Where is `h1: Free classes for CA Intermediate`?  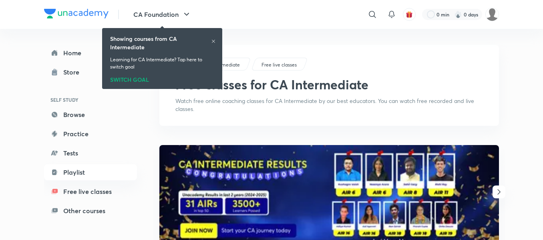
h1: Free classes for CA Intermediate is located at coordinates (272, 84).